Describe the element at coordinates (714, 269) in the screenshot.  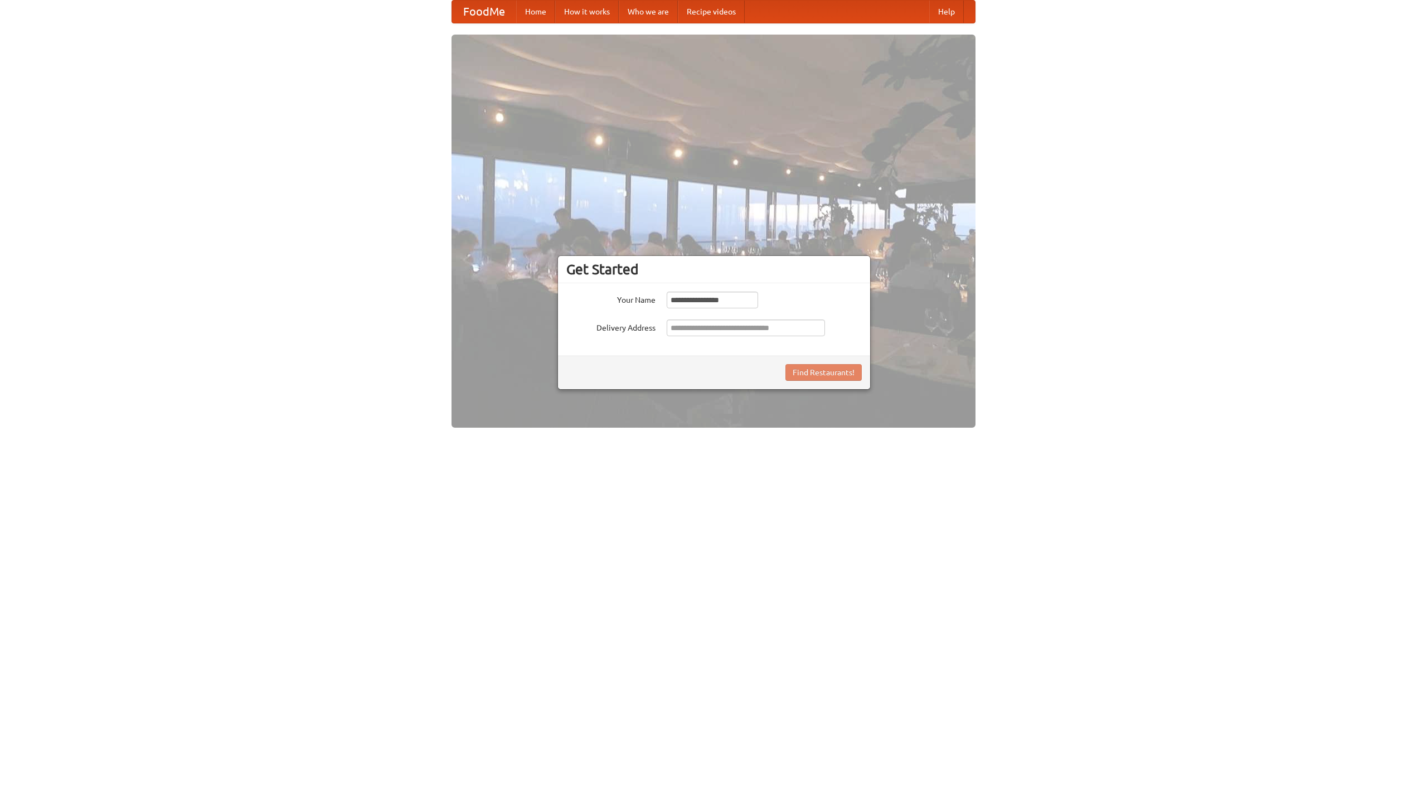
I see `h3: Get Started` at that location.